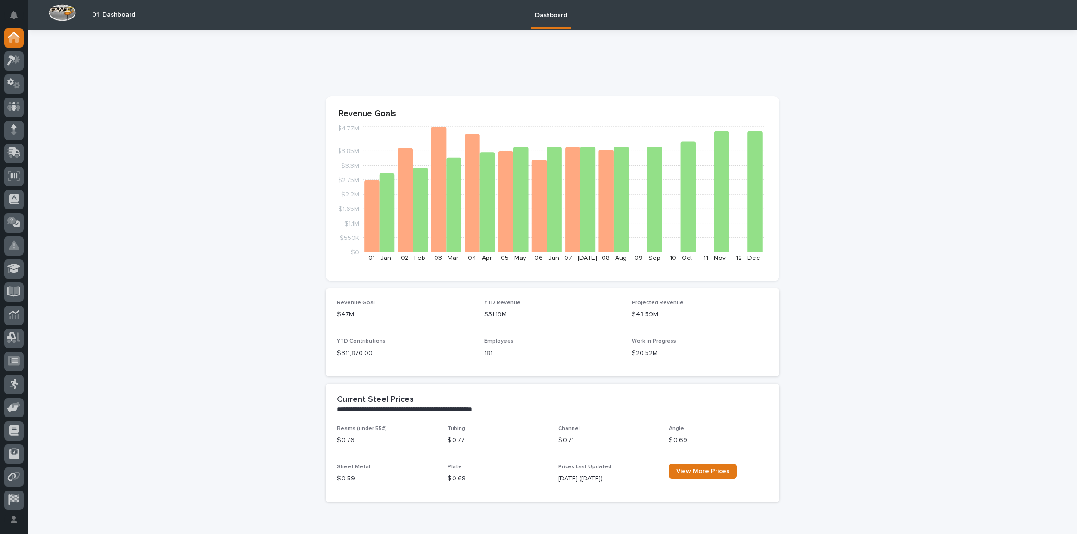 The image size is (1077, 534). I want to click on p: $47M, so click(405, 315).